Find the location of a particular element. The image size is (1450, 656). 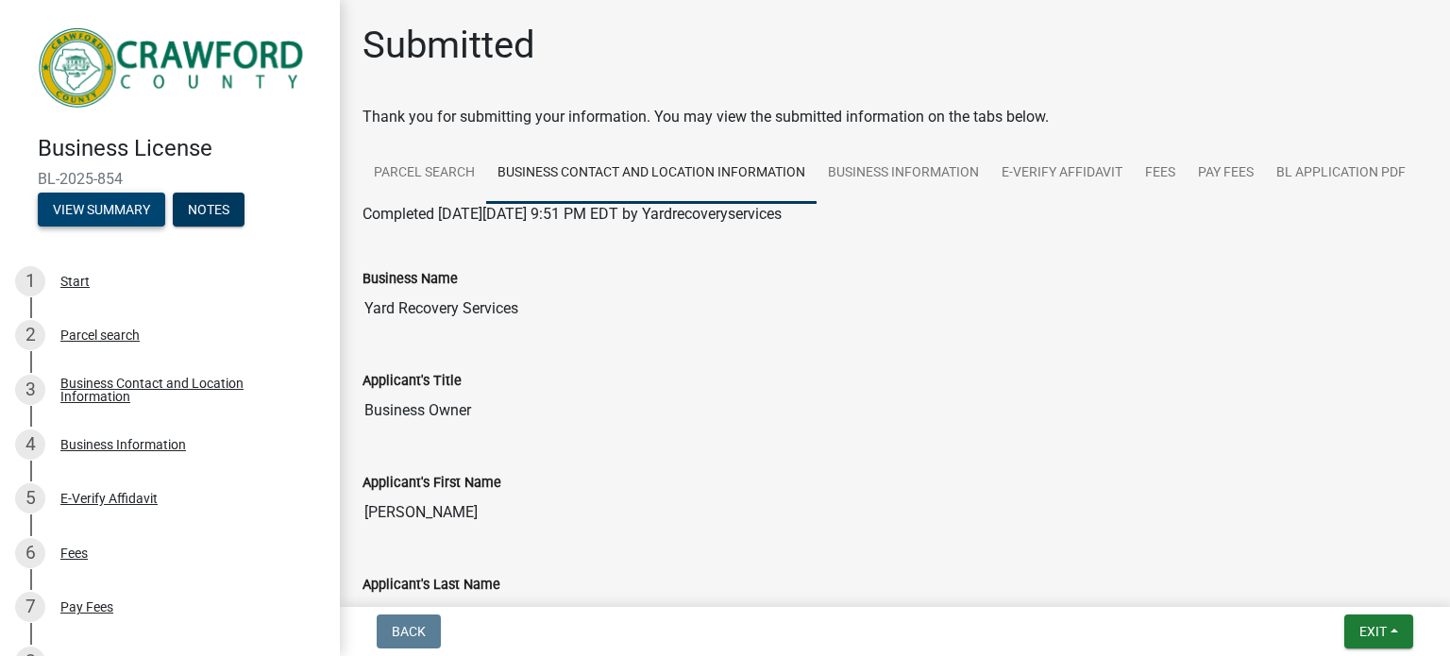

div: Business Information is located at coordinates (123, 445).